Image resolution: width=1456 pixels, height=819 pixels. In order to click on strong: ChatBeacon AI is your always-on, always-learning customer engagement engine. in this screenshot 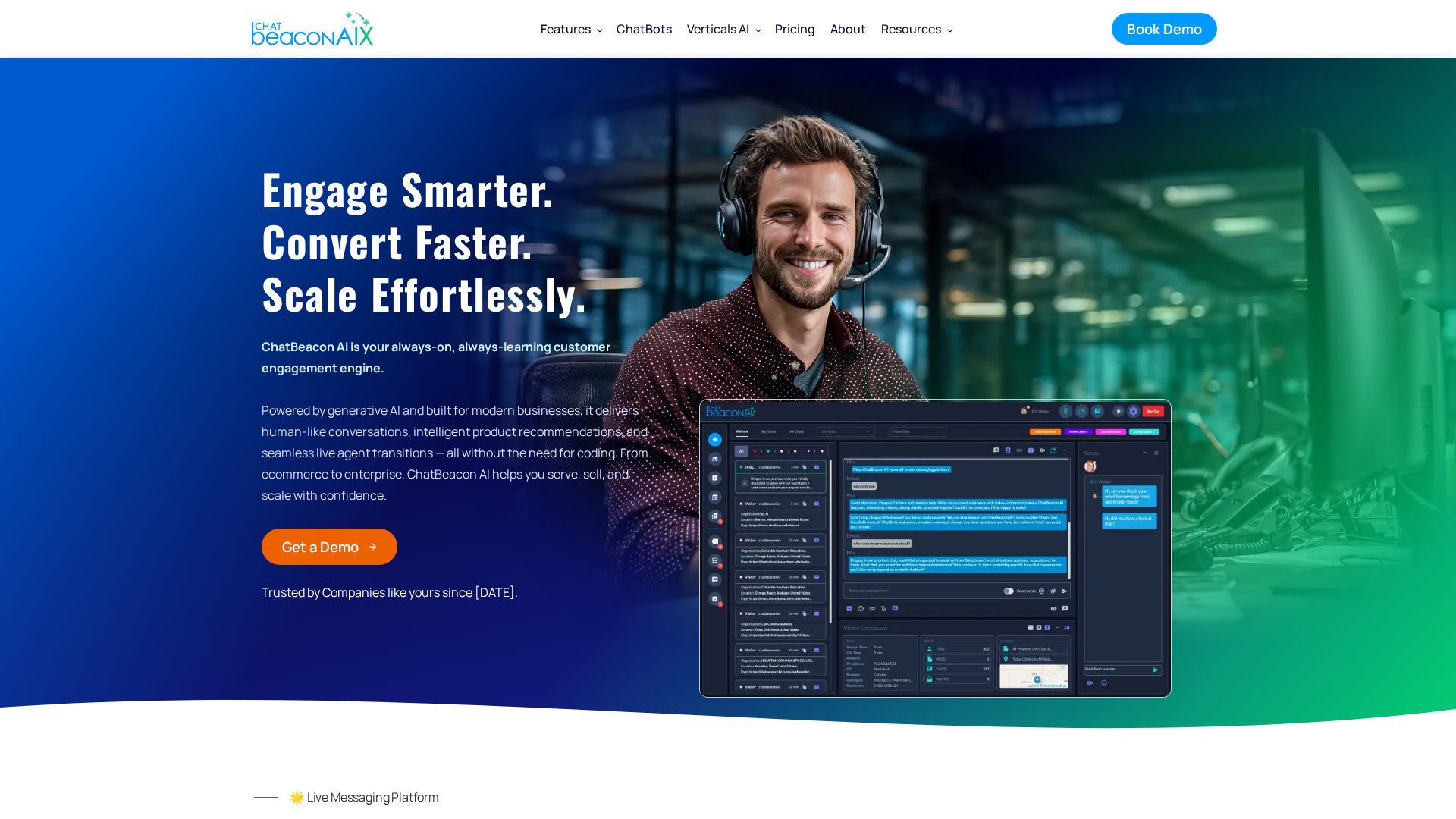, I will do `click(436, 357)`.